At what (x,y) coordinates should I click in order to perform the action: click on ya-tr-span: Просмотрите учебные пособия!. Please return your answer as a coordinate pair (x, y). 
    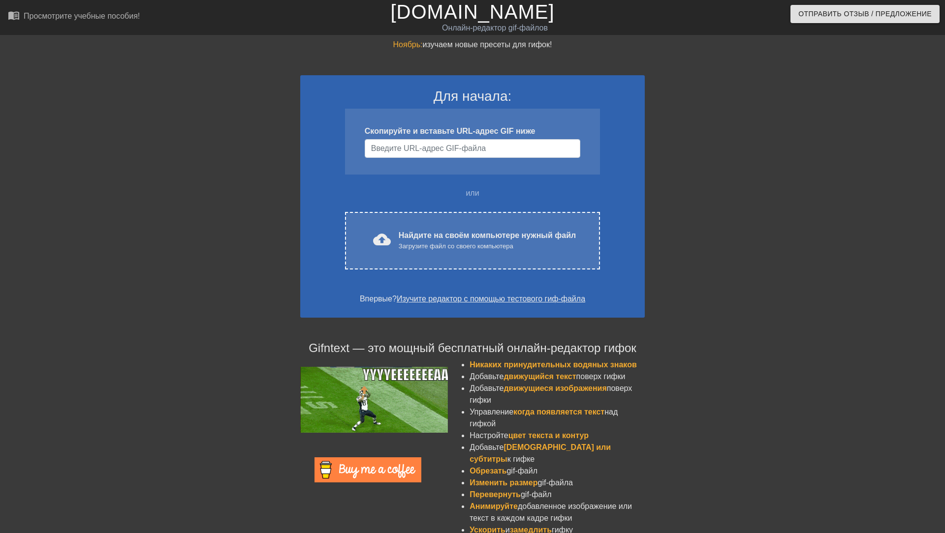
    Looking at the image, I should click on (82, 16).